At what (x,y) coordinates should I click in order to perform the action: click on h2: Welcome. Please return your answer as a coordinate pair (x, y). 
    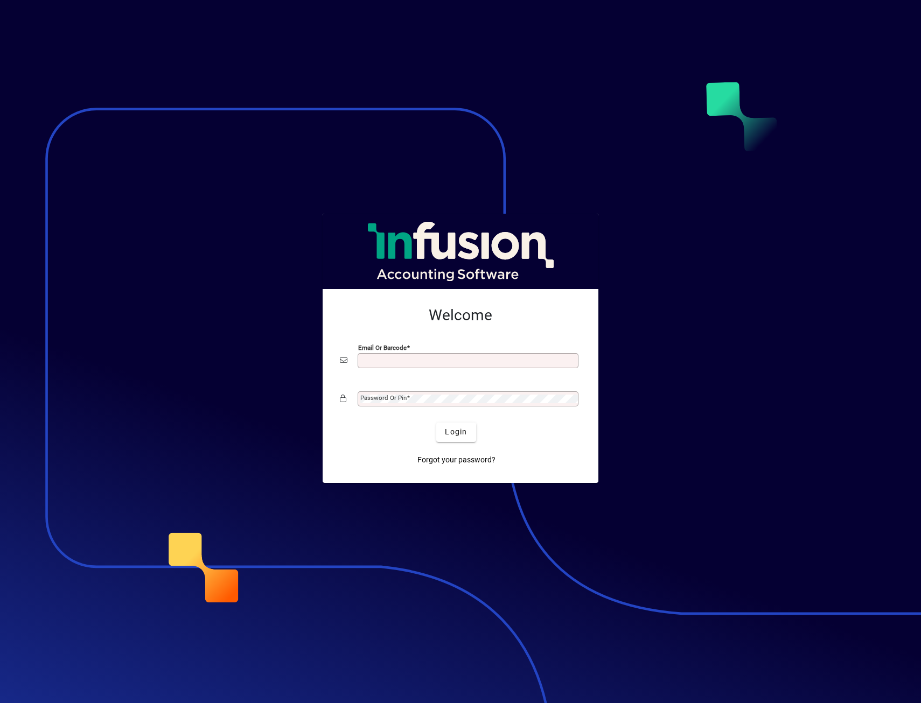
    Looking at the image, I should click on (460, 316).